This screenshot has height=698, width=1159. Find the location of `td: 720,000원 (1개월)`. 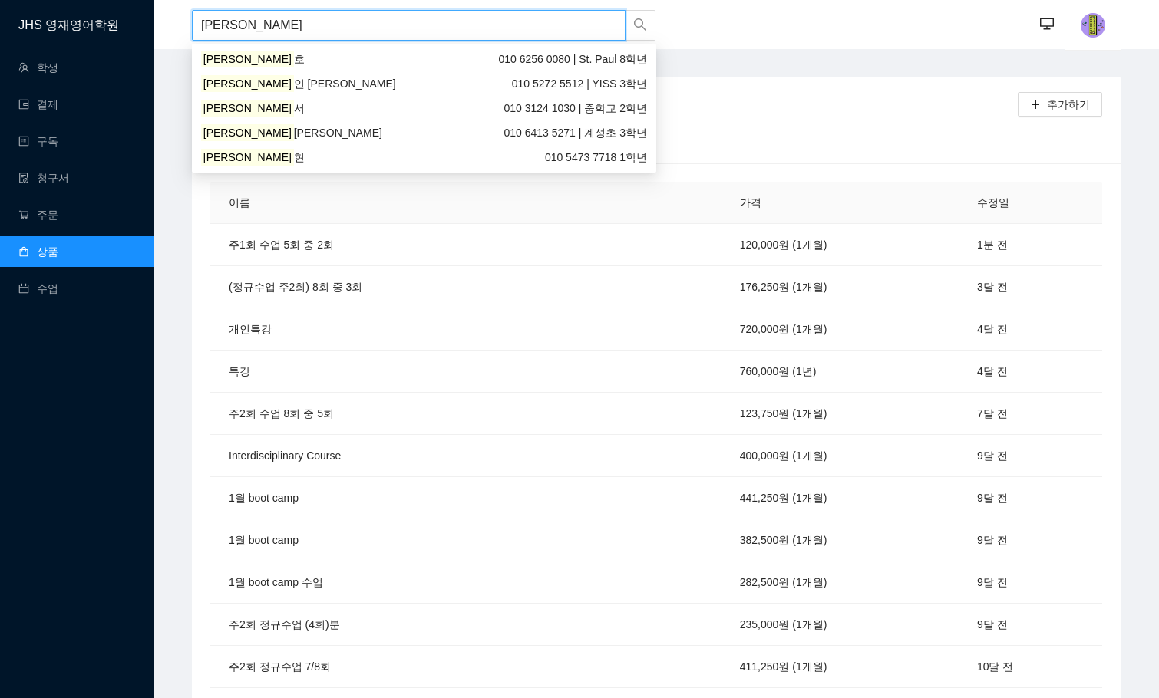

td: 720,000원 (1개월) is located at coordinates (840, 329).